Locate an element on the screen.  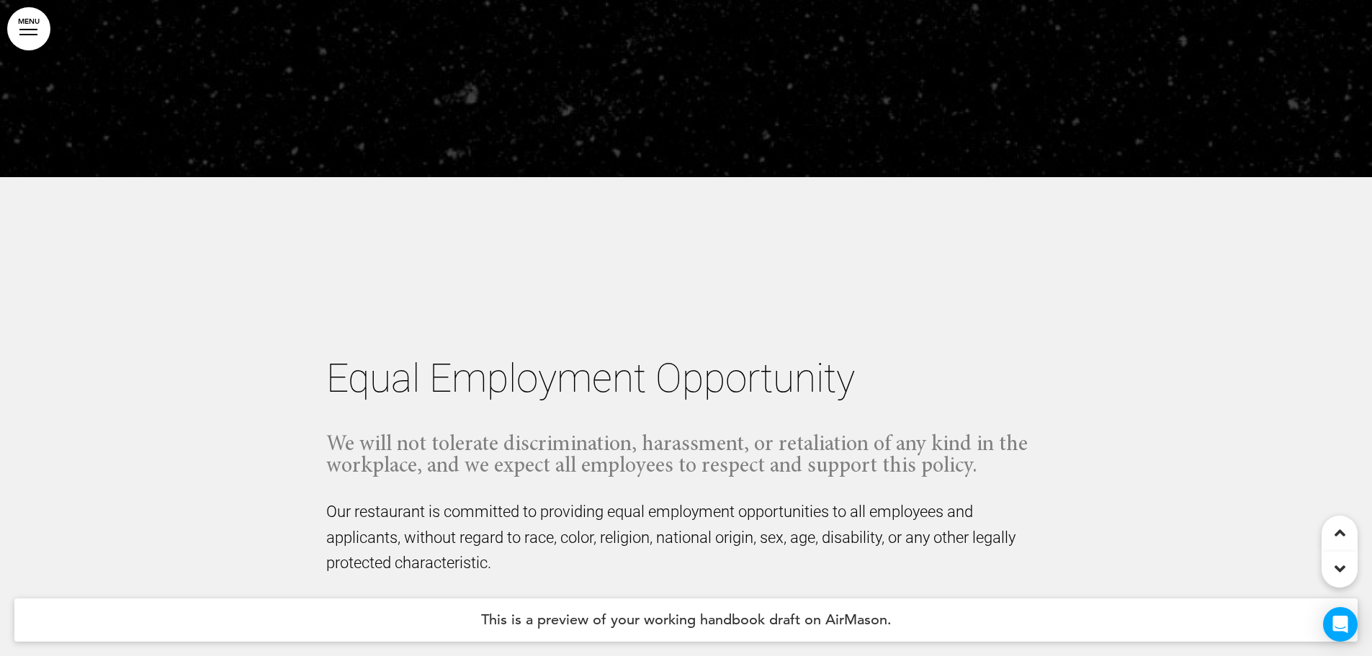
h4: This is a preview of your working handbook draft on AirMason. is located at coordinates (686, 620).